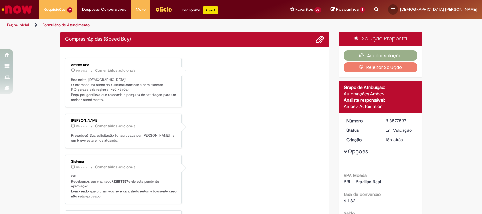 The height and width of the screenshot is (214, 482). Describe the element at coordinates (347, 9) in the screenshot. I see `span: Rascunhos` at that location.